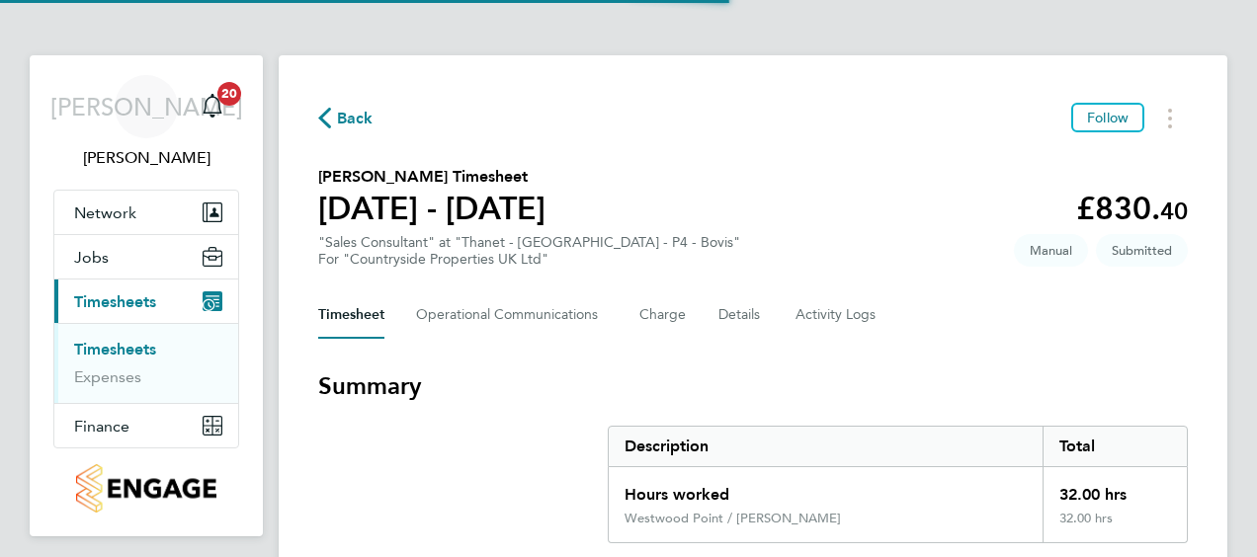 The width and height of the screenshot is (1257, 557). I want to click on button: Charge, so click(663, 315).